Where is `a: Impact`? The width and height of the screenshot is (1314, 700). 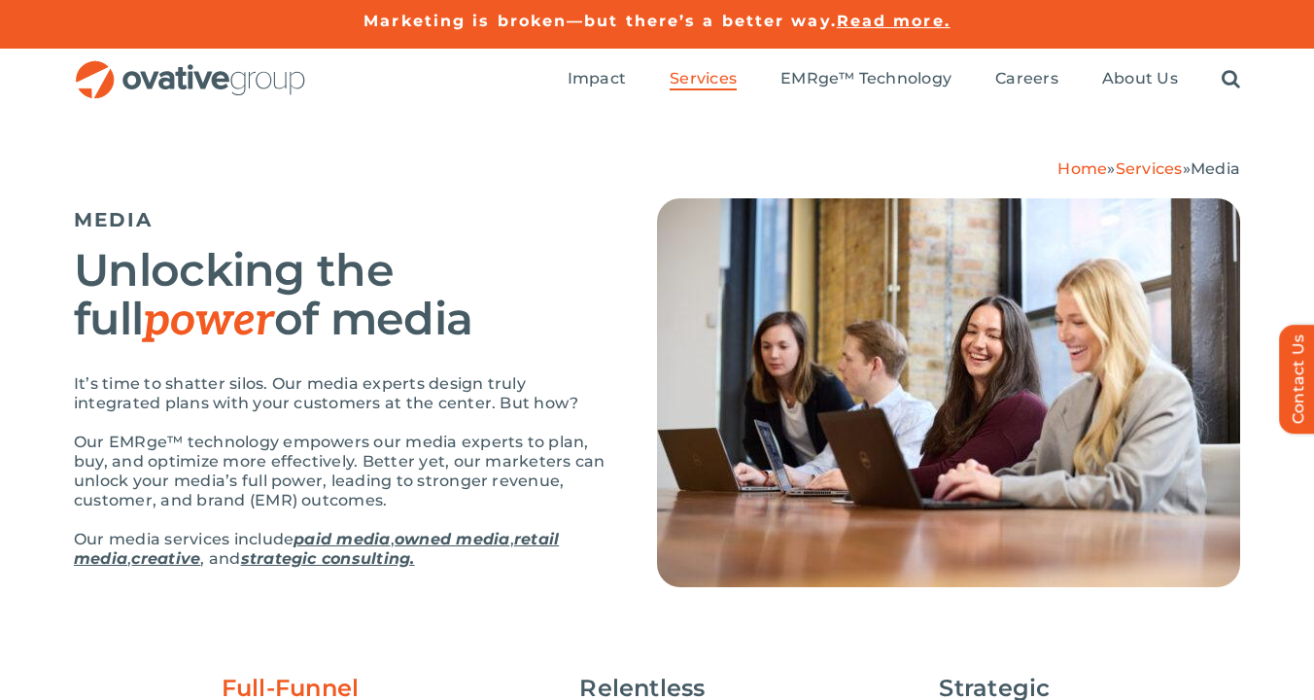 a: Impact is located at coordinates (597, 80).